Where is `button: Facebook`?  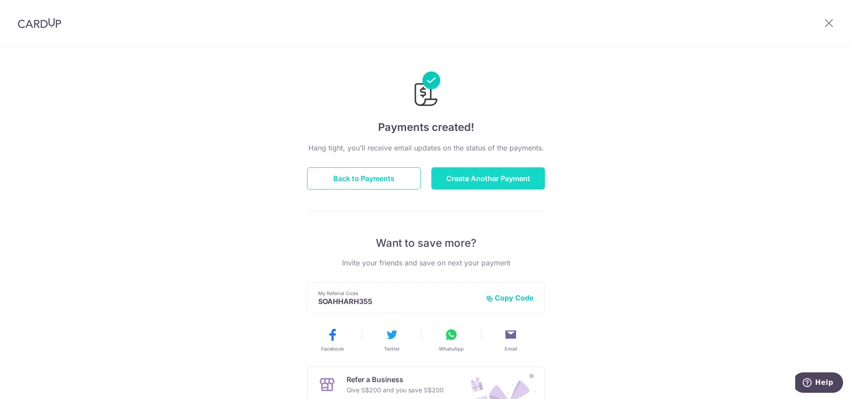 button: Facebook is located at coordinates (332, 340).